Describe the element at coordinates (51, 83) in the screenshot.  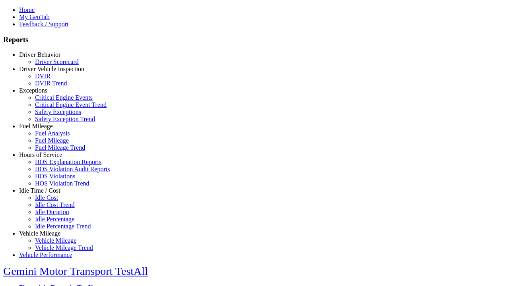
I see `a: DVIR Trend` at that location.